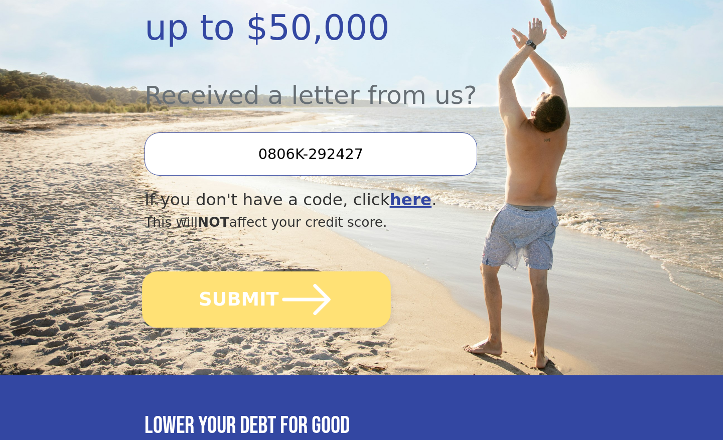 The width and height of the screenshot is (723, 440). Describe the element at coordinates (213, 222) in the screenshot. I see `span: NOT` at that location.